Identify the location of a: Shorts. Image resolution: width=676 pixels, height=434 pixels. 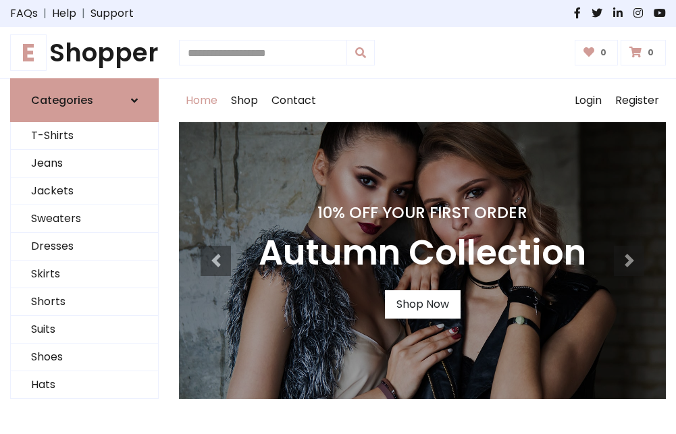
(84, 302).